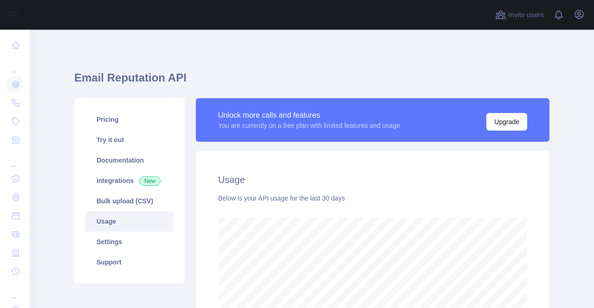 The height and width of the screenshot is (308, 594). I want to click on span: Invite users, so click(526, 15).